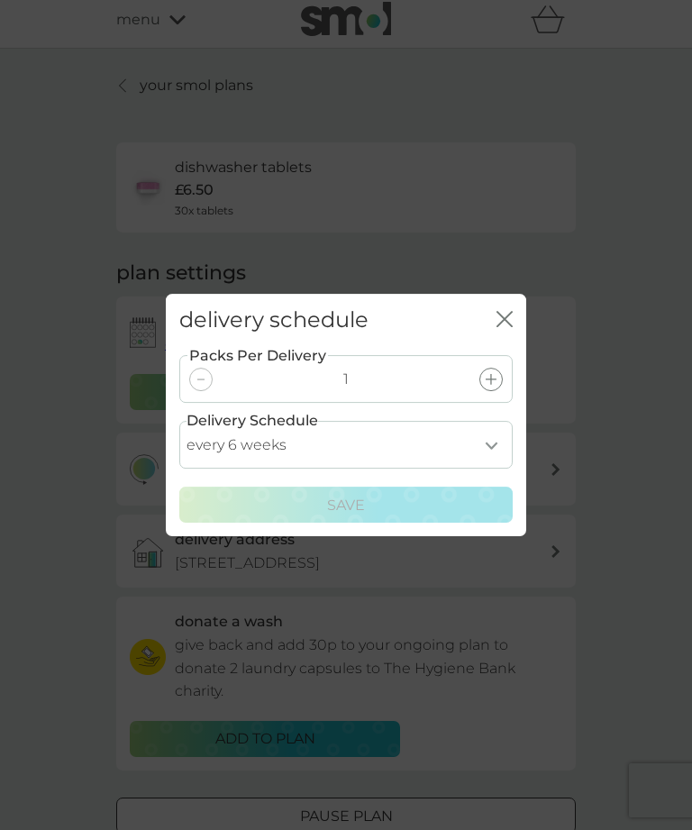  What do you see at coordinates (274, 320) in the screenshot?
I see `h2: delivery schedule` at bounding box center [274, 320].